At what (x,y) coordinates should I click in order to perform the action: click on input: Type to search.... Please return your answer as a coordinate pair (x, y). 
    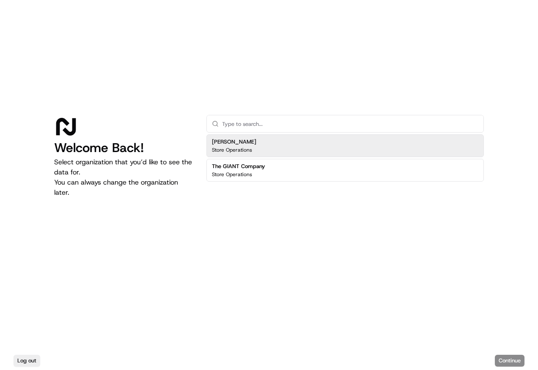
    Looking at the image, I should click on (350, 124).